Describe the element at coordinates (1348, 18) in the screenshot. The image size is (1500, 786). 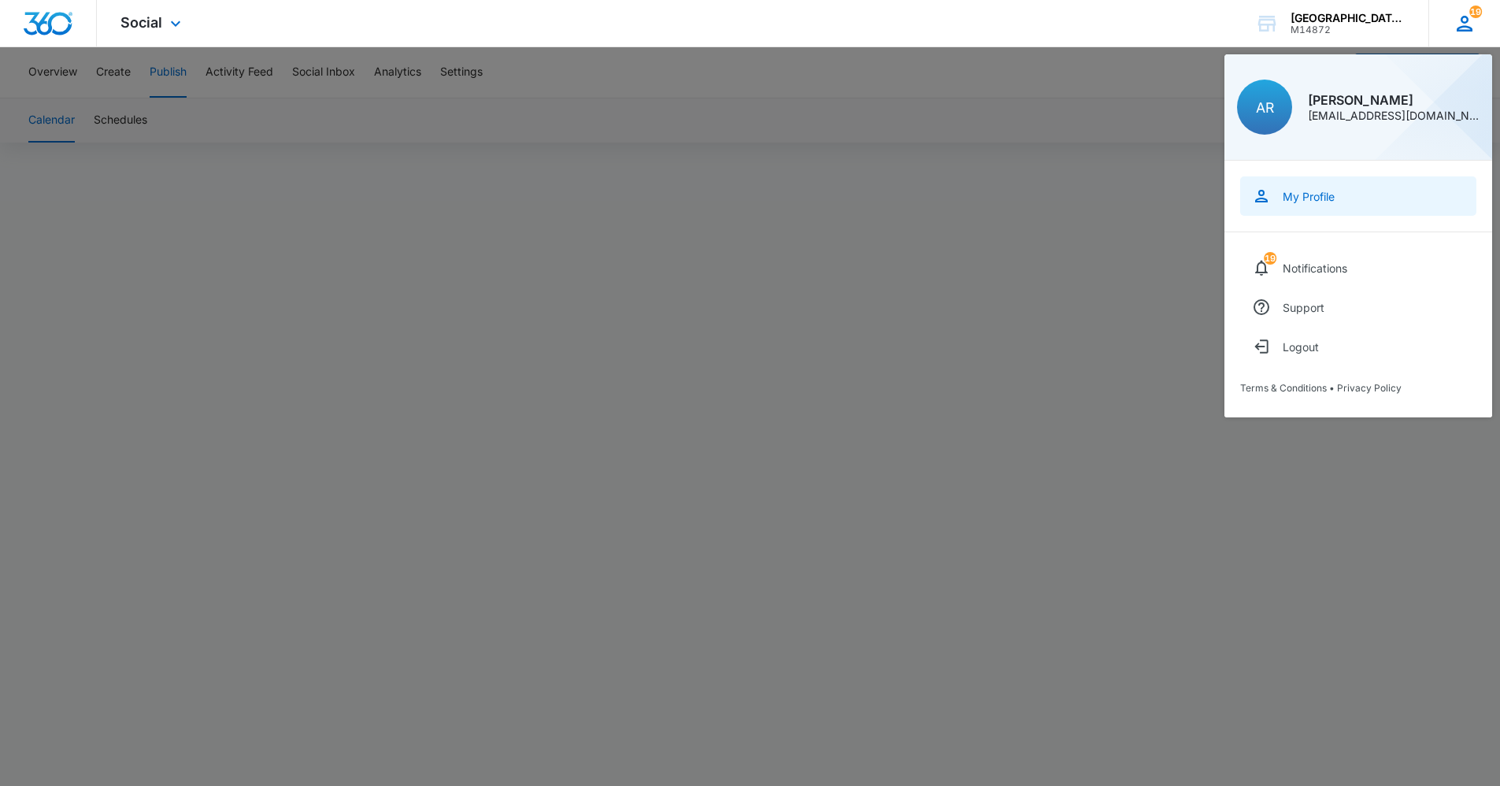
I see `div: account name` at that location.